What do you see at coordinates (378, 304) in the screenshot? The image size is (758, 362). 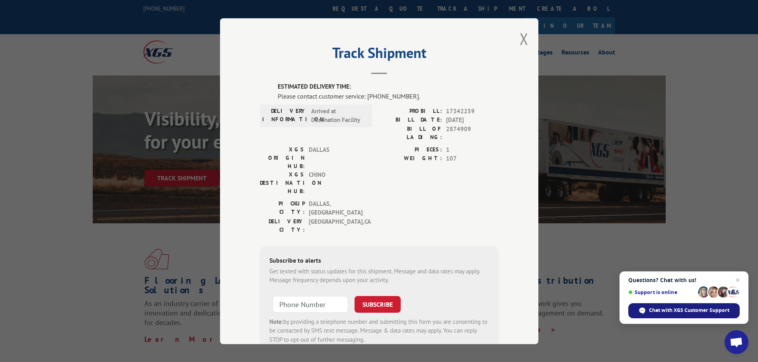 I see `button: SUBSCRIBE` at bounding box center [378, 304].